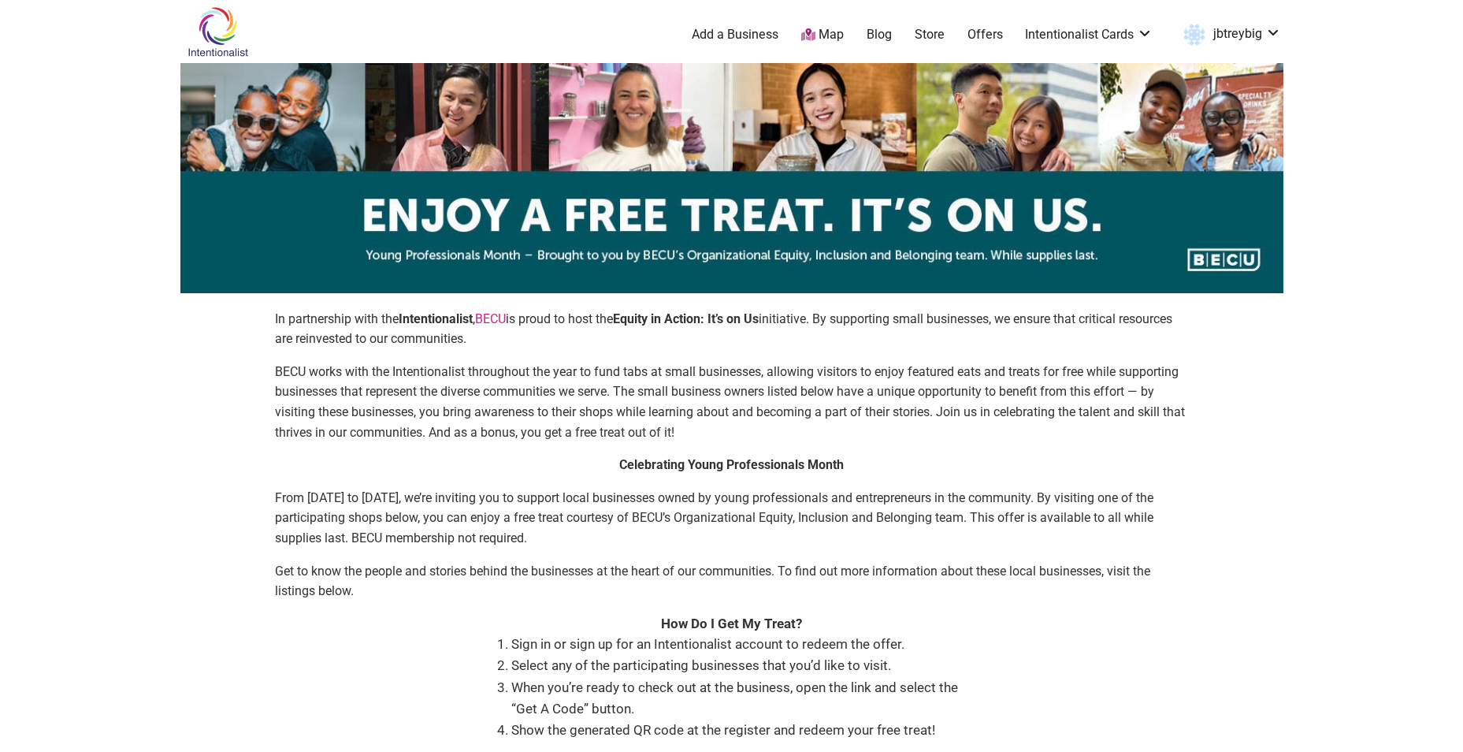 The image size is (1463, 752). What do you see at coordinates (490, 318) in the screenshot?
I see `a: BECU` at bounding box center [490, 318].